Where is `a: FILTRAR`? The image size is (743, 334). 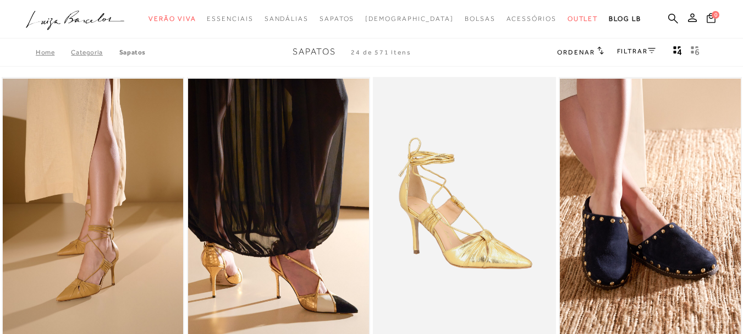
a: FILTRAR is located at coordinates (637, 51).